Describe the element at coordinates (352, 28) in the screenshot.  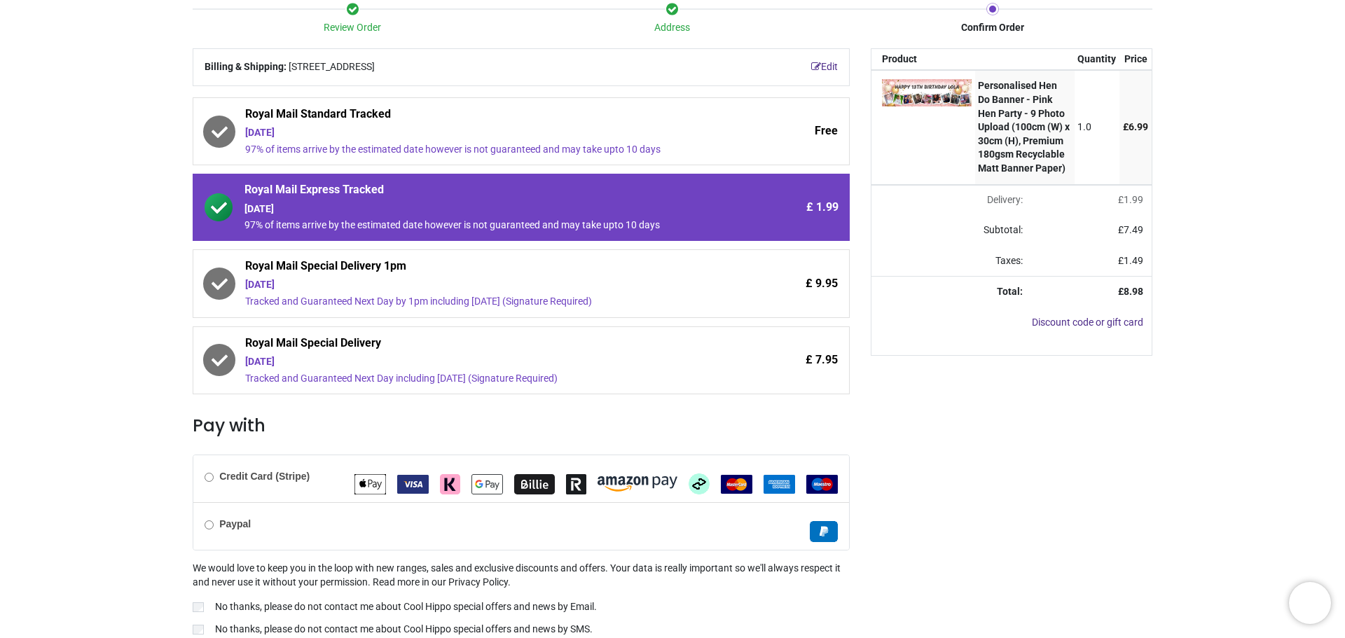
I see `div: Review Order` at that location.